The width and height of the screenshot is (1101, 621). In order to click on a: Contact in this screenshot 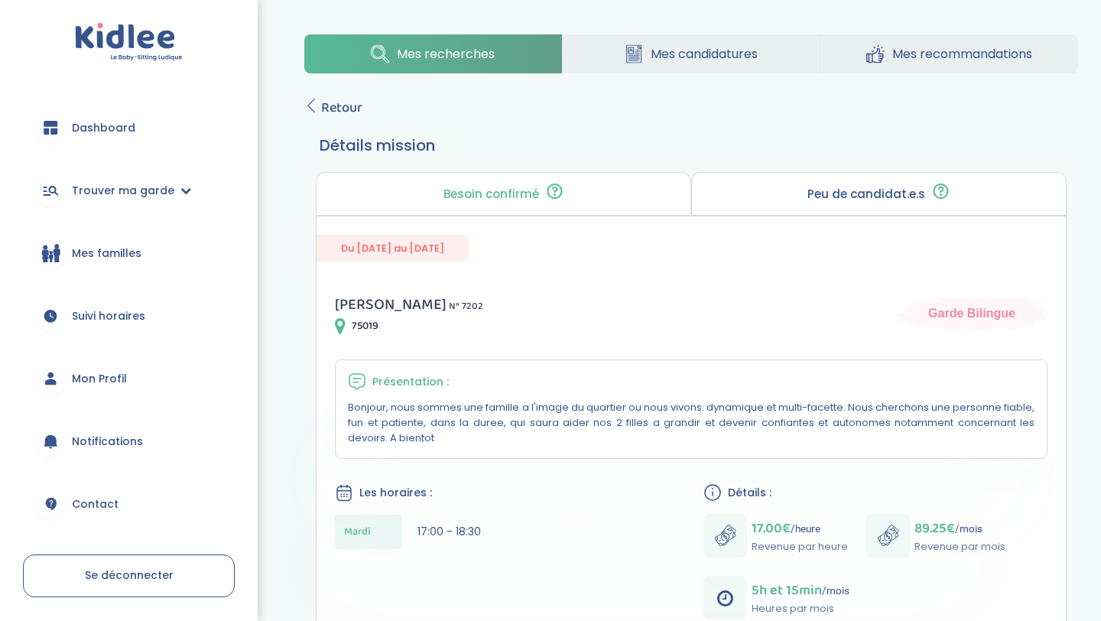, I will do `click(128, 504)`.